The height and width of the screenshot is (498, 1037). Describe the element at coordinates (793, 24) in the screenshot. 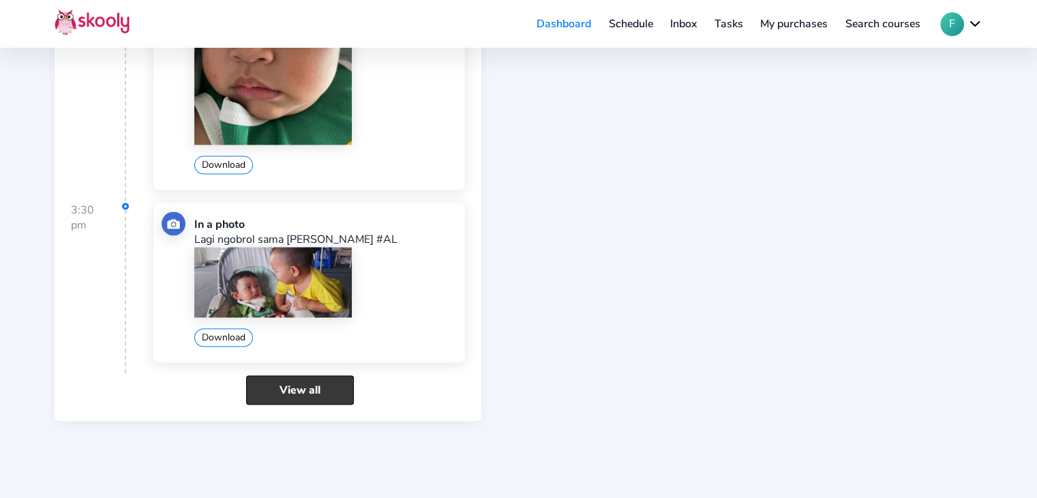

I see `a: My purchases` at that location.